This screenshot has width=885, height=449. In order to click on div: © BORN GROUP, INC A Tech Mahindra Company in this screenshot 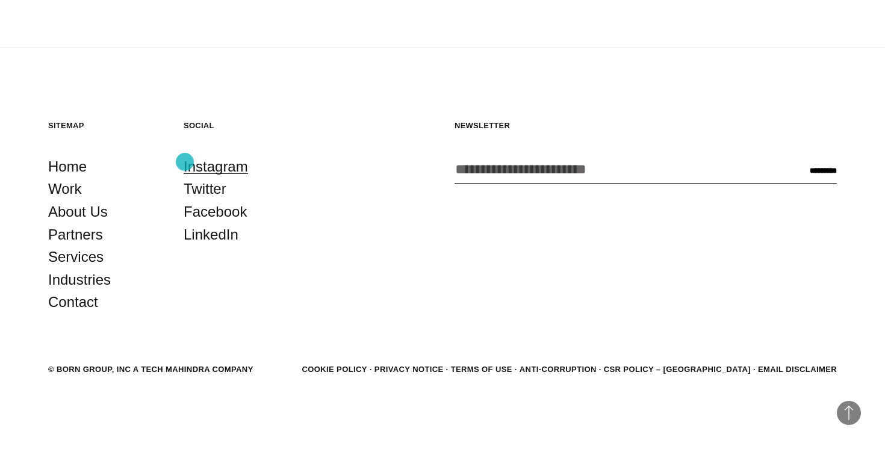, I will do `click(151, 370)`.